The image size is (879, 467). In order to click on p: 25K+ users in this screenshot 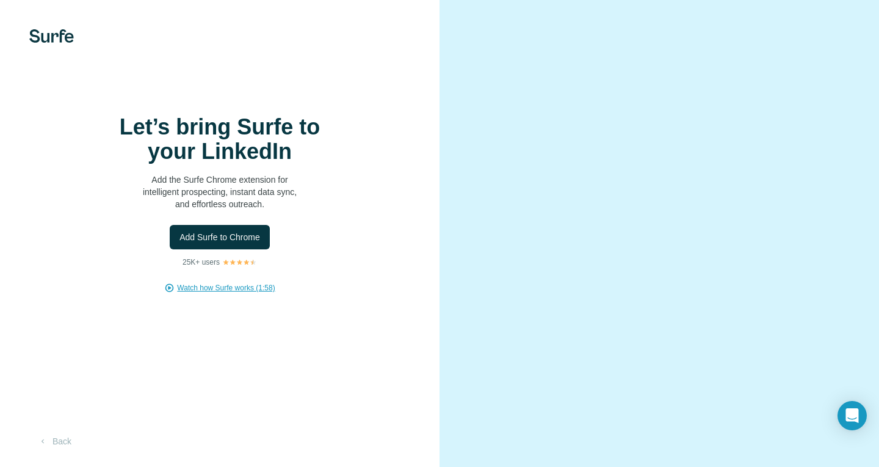, I will do `click(201, 262)`.